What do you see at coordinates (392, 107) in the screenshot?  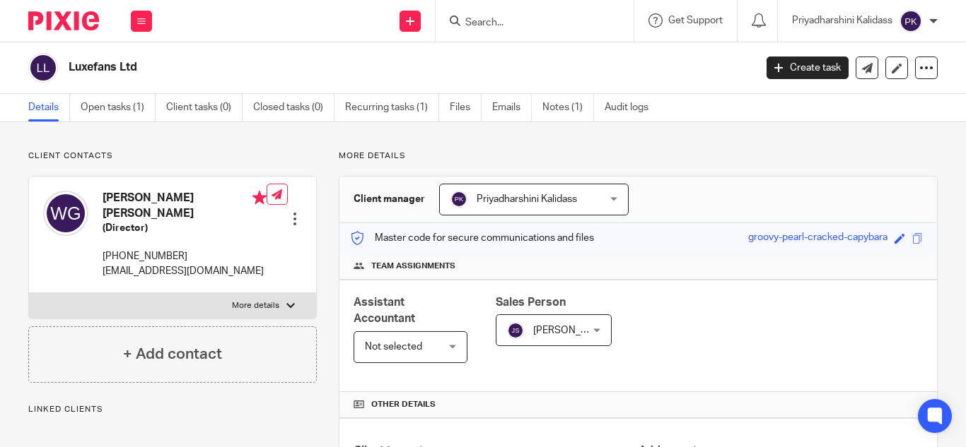 I see `a: Recurring tasks (1)` at bounding box center [392, 107].